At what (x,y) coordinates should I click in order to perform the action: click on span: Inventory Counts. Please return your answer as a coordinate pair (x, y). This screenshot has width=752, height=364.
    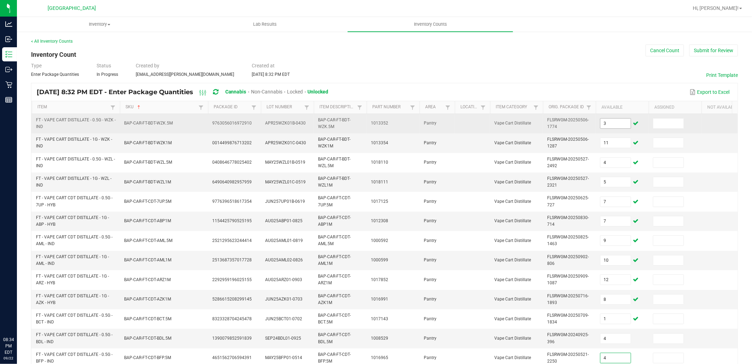
    Looking at the image, I should click on (431, 24).